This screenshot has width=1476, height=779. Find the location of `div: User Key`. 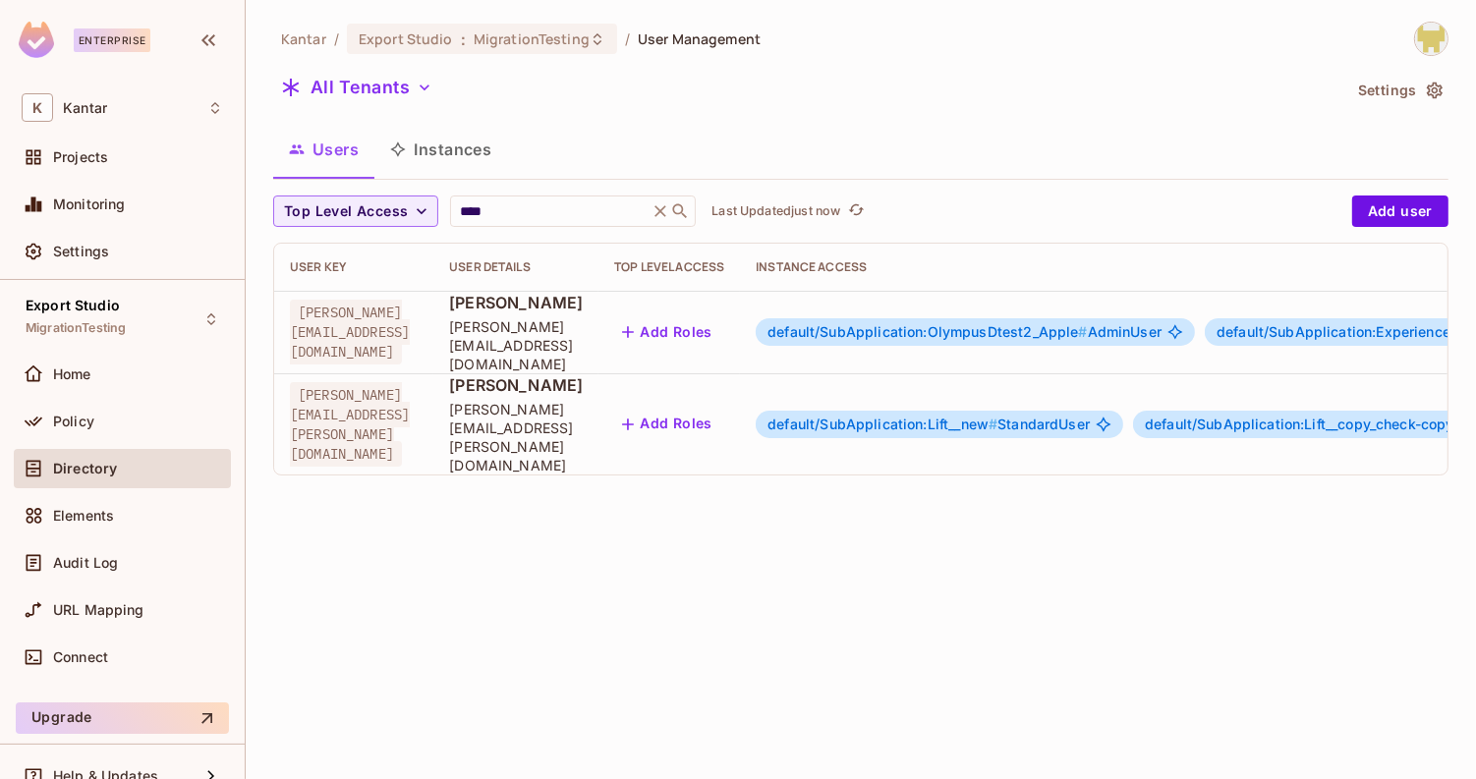

div: User Key is located at coordinates (354, 267).